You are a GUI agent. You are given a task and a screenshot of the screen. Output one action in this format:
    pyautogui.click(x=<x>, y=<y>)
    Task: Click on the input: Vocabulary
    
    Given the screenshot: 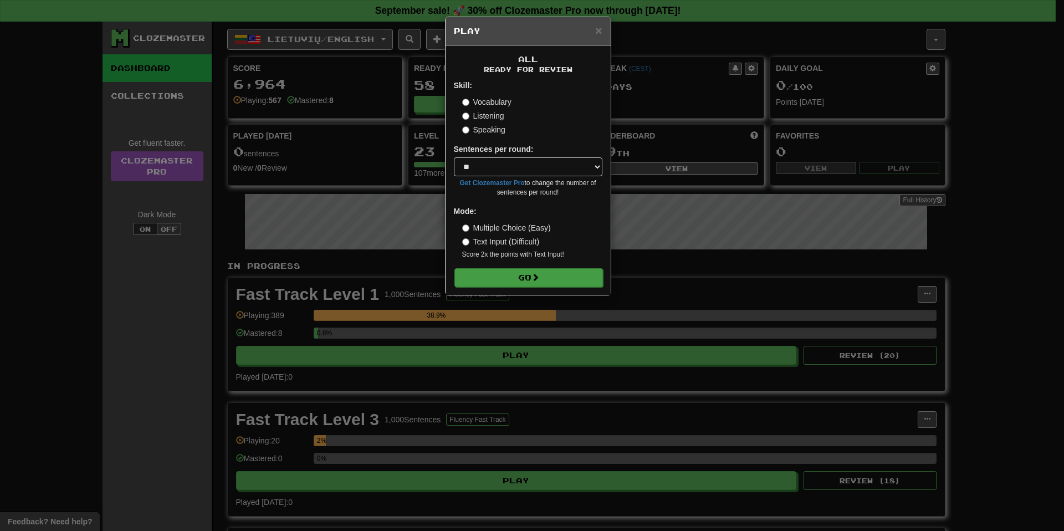 What is the action you would take?
    pyautogui.click(x=465, y=102)
    